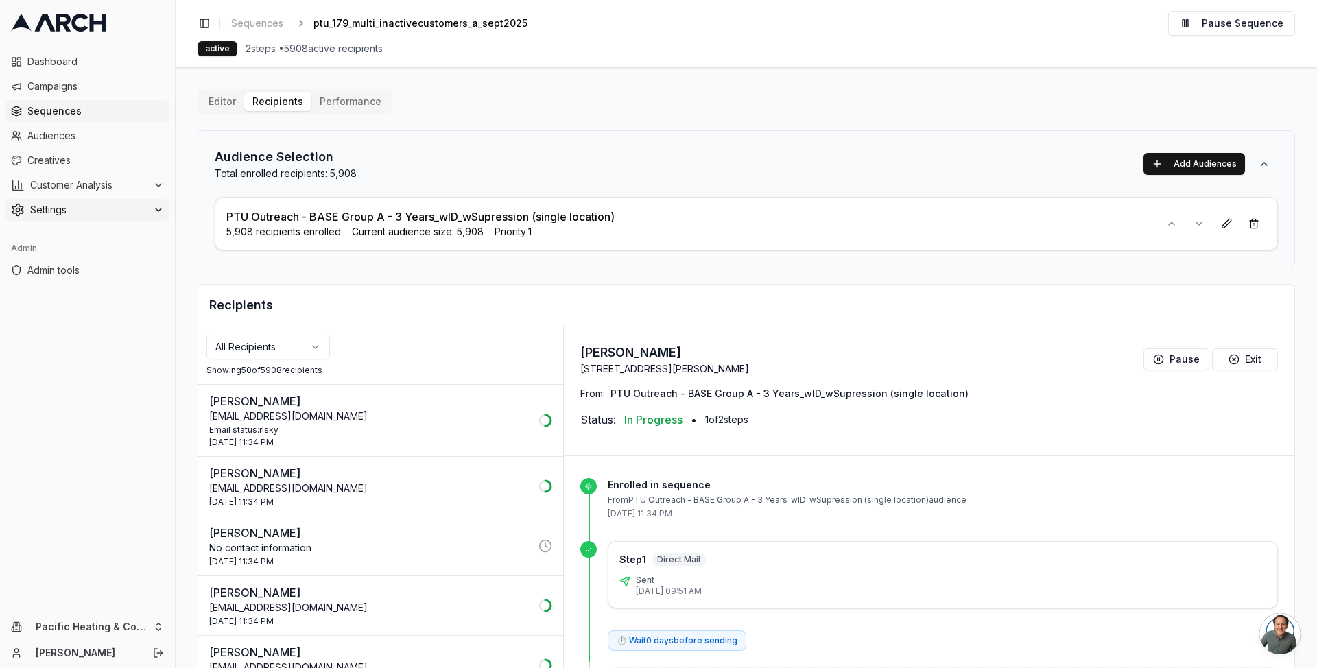 Image resolution: width=1317 pixels, height=668 pixels. I want to click on h2: Recipients, so click(746, 305).